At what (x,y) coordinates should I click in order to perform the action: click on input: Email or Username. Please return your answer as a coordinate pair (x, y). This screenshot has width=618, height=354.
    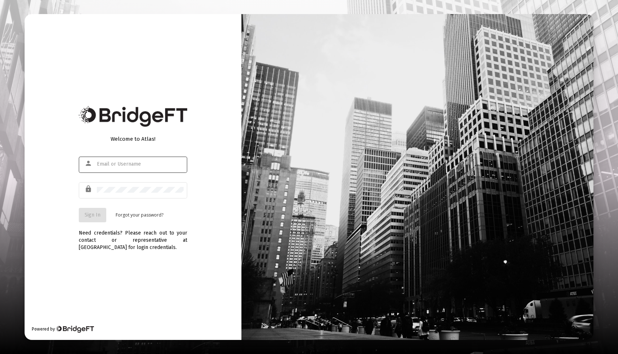
    Looking at the image, I should click on (140, 164).